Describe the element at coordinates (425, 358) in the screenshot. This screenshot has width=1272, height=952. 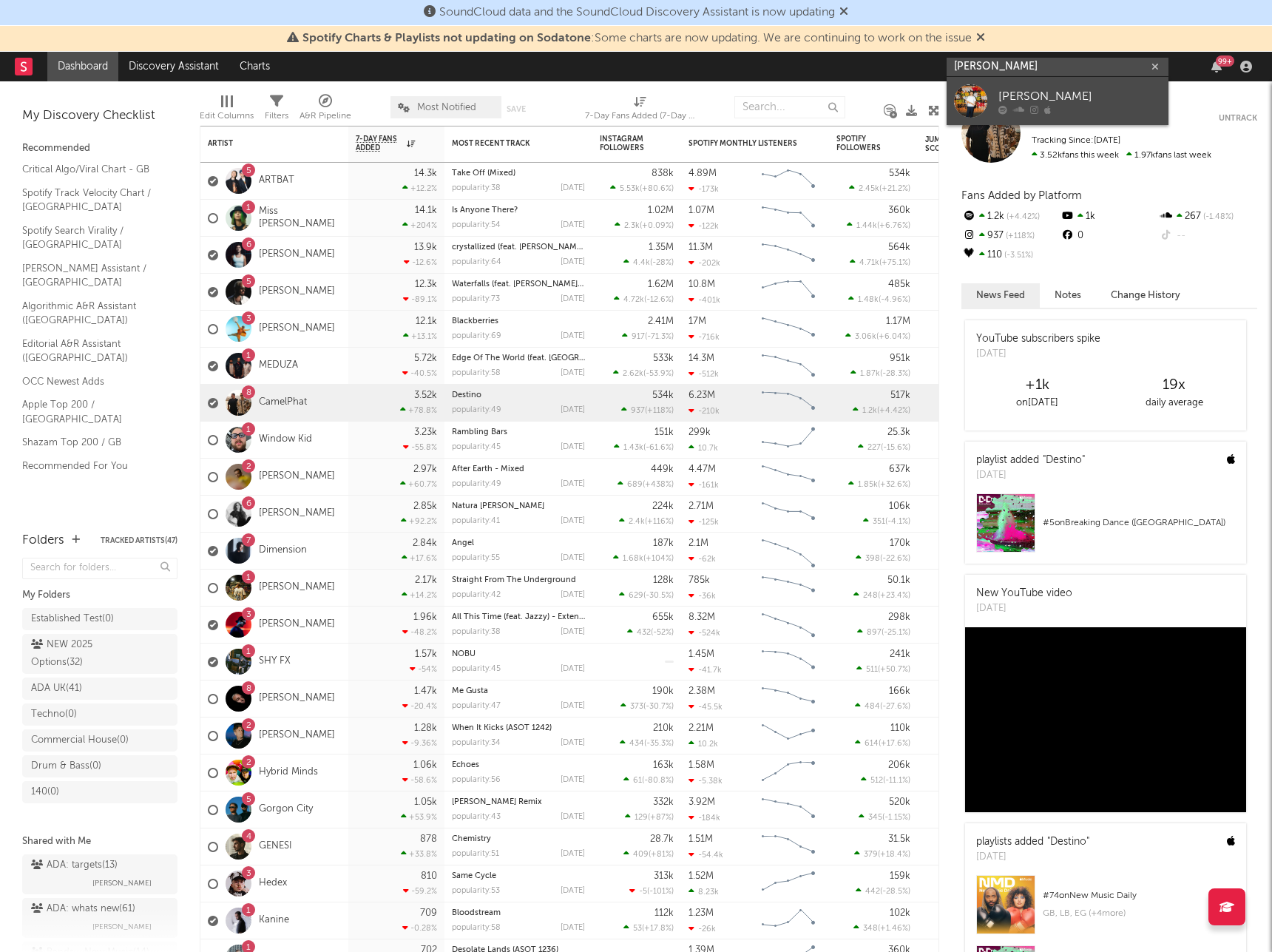
I see `div: 5.72k` at that location.